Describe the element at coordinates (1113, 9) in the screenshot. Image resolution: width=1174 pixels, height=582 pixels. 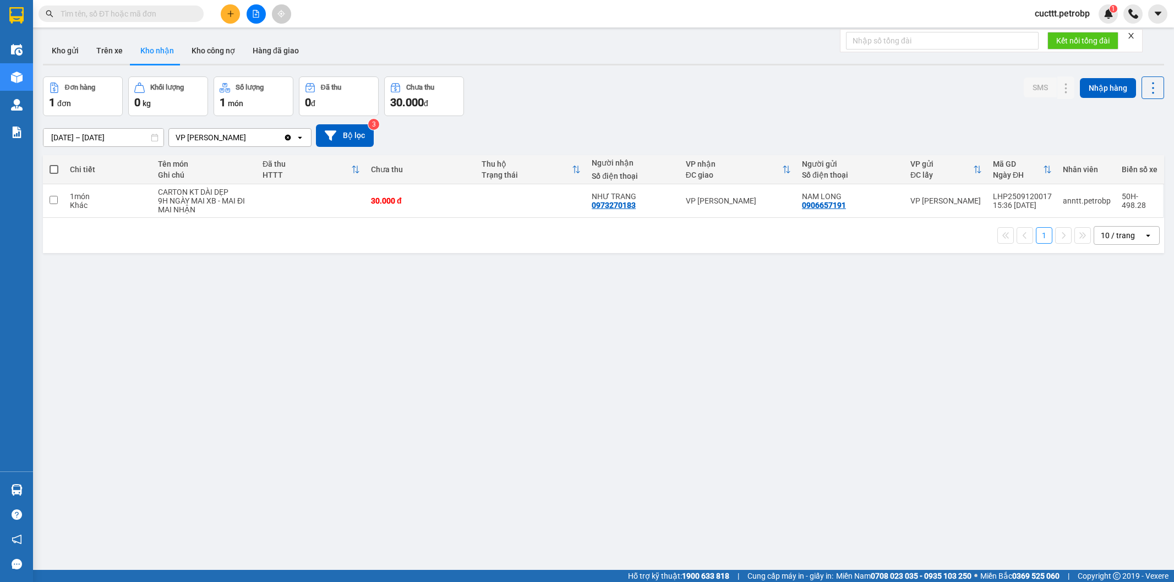
I see `sup: 1` at that location.